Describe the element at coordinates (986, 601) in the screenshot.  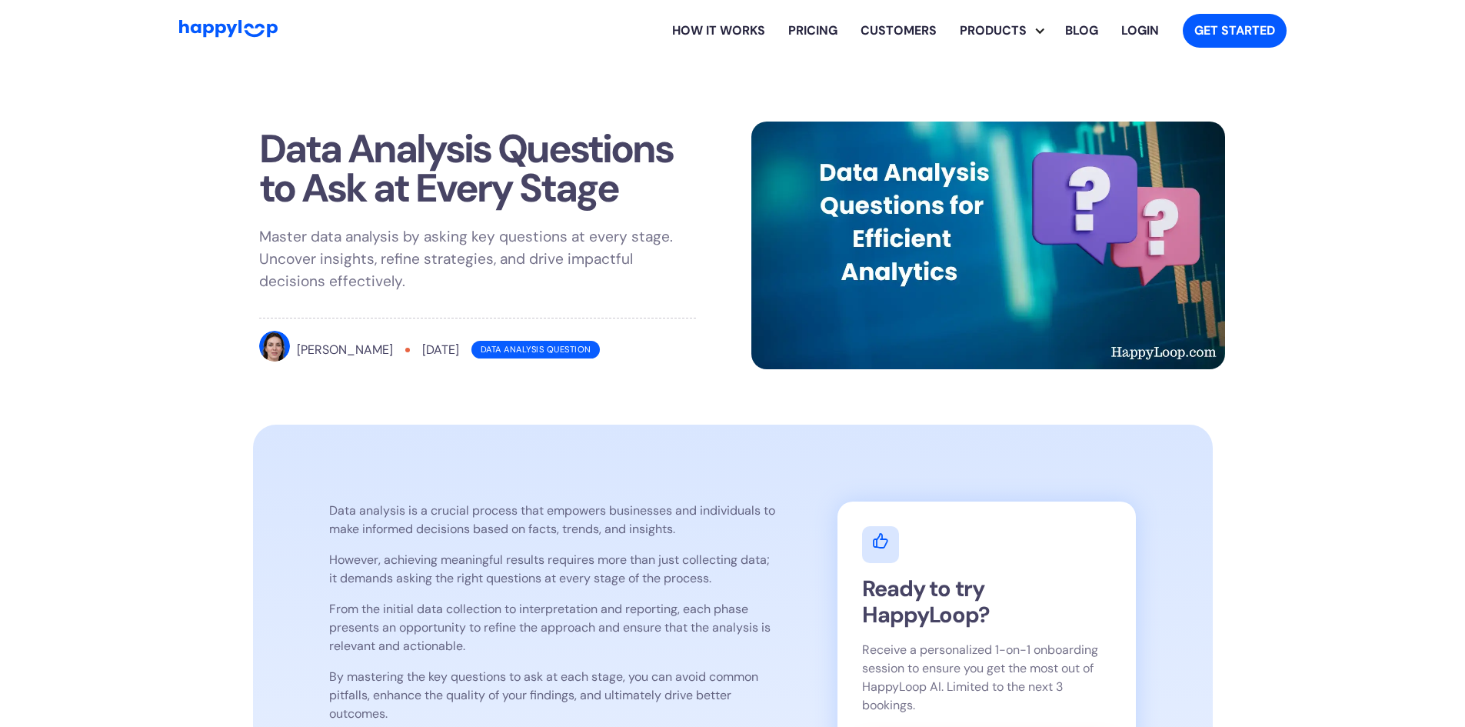
I see `h2: Ready to try HappyLoop?` at that location.